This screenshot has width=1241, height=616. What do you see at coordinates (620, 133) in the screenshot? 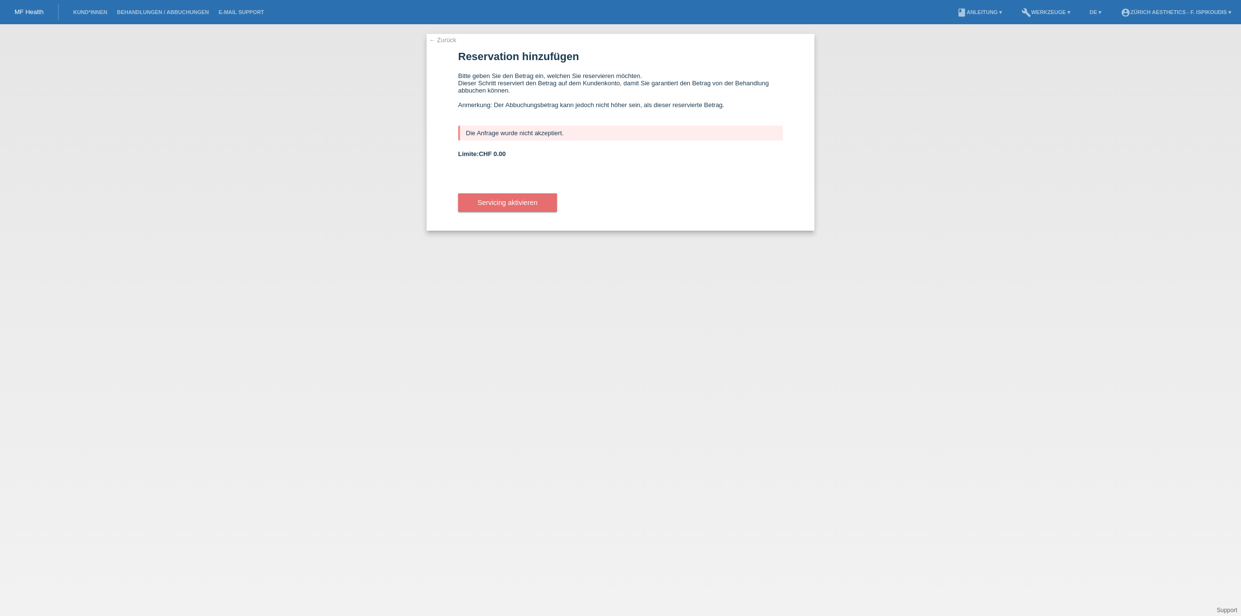
I see `div: Die Anfrage wurde nicht akzeptiert.` at bounding box center [620, 133].